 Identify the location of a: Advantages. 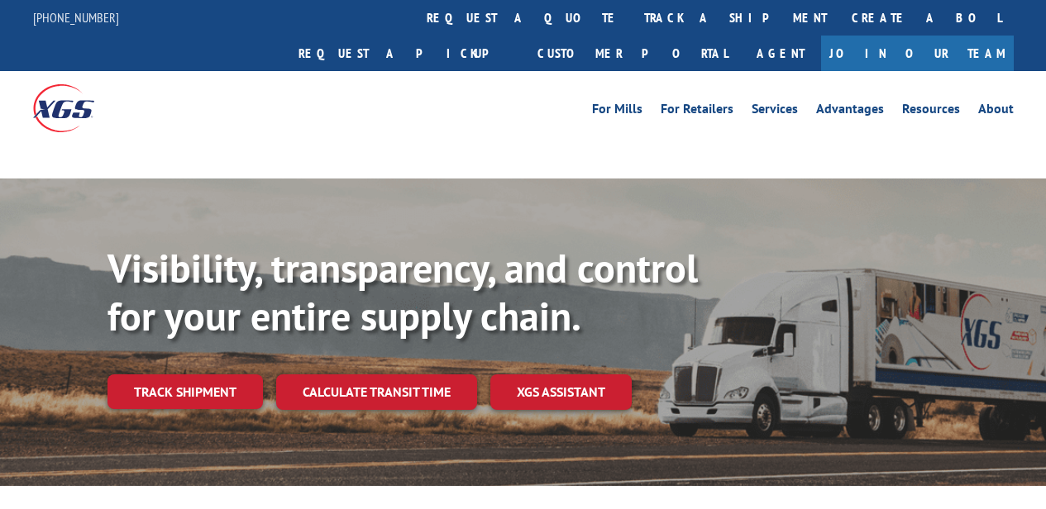
(850, 112).